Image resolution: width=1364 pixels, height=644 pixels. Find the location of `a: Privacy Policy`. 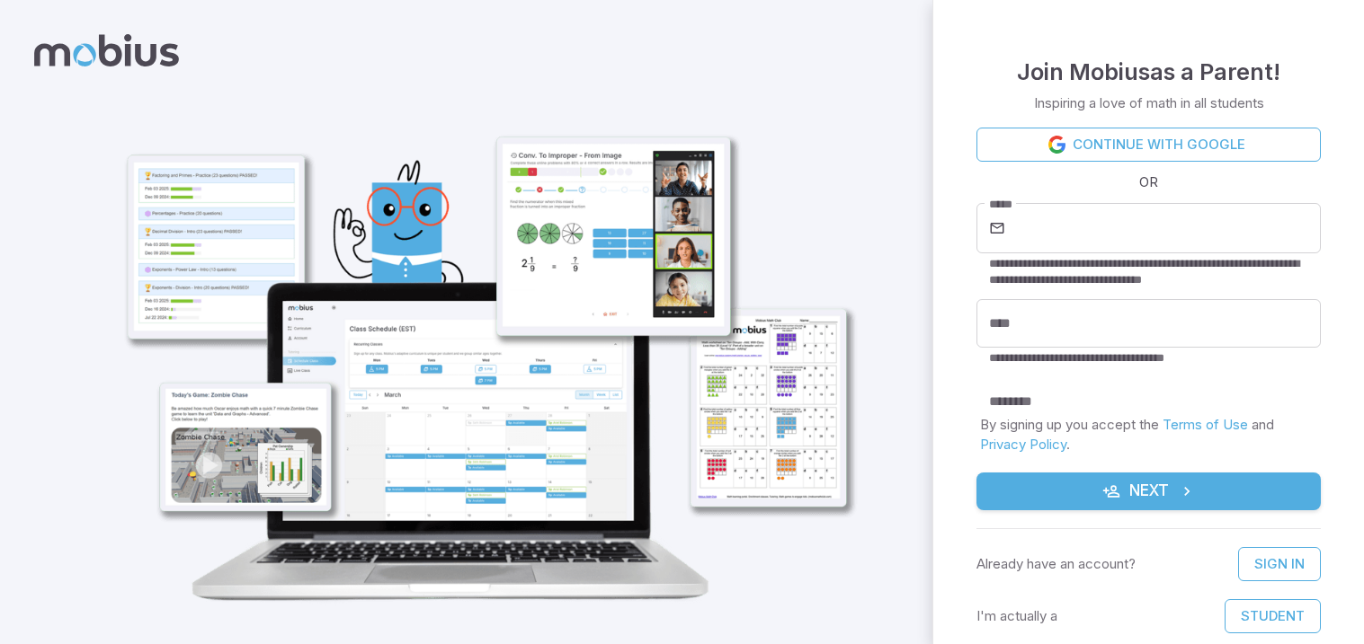

a: Privacy Policy is located at coordinates (1023, 444).